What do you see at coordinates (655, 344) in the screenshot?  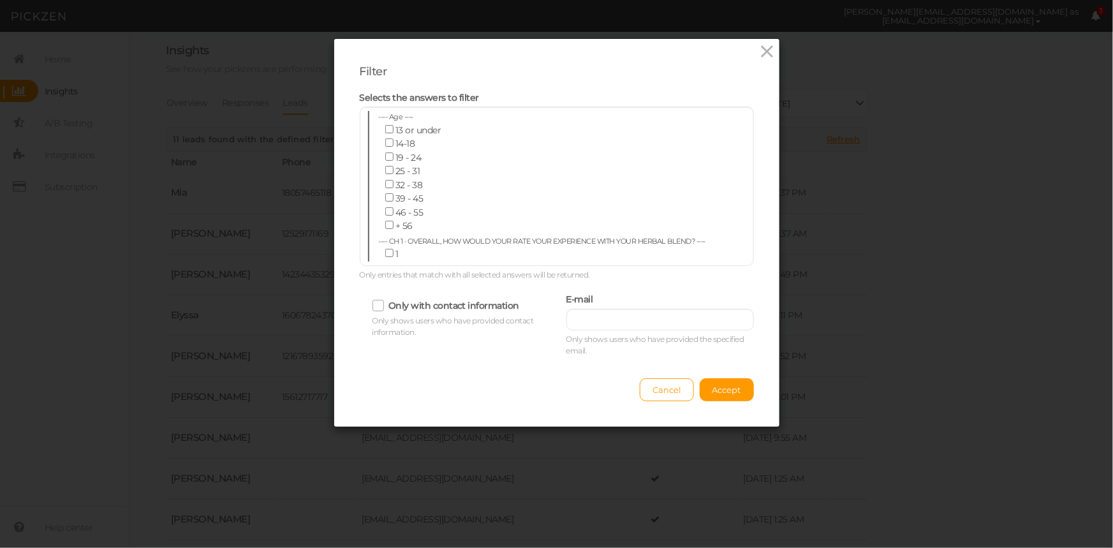 I see `span: Only shows users who have provided the specified email.` at bounding box center [655, 344].